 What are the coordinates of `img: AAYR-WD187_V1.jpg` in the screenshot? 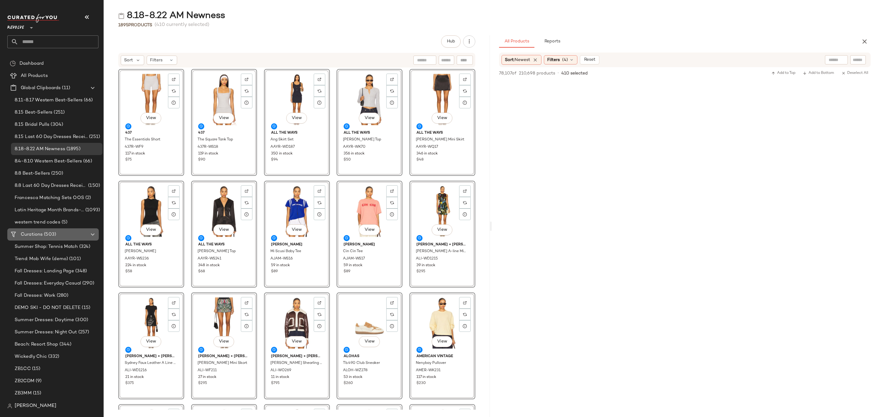 It's located at (297, 99).